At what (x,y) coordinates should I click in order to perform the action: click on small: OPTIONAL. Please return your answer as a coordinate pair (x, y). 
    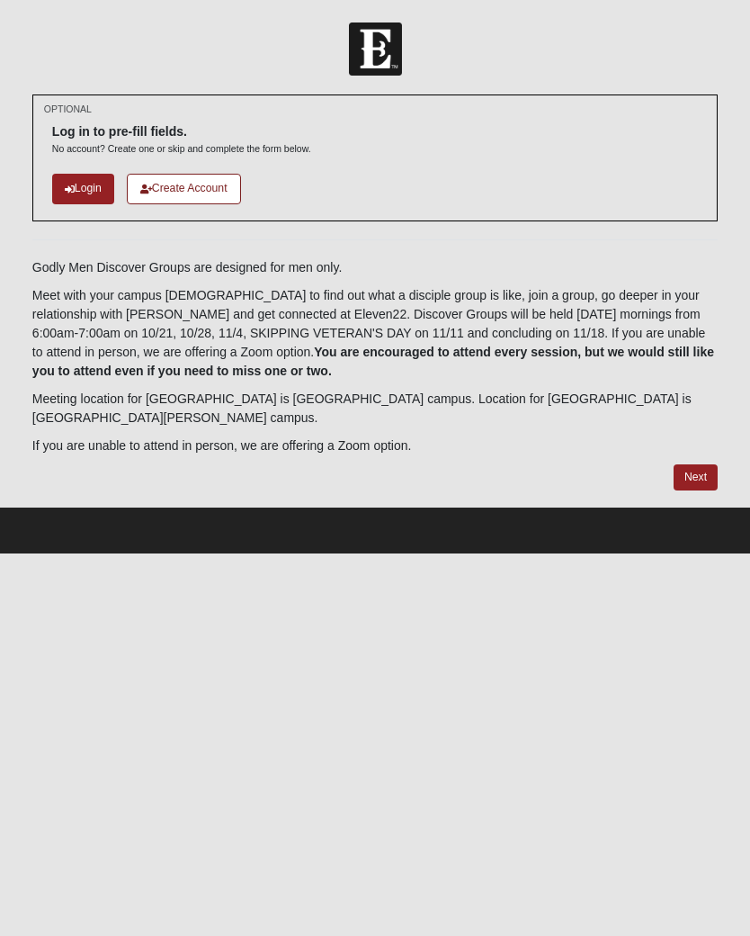
    Looking at the image, I should click on (67, 109).